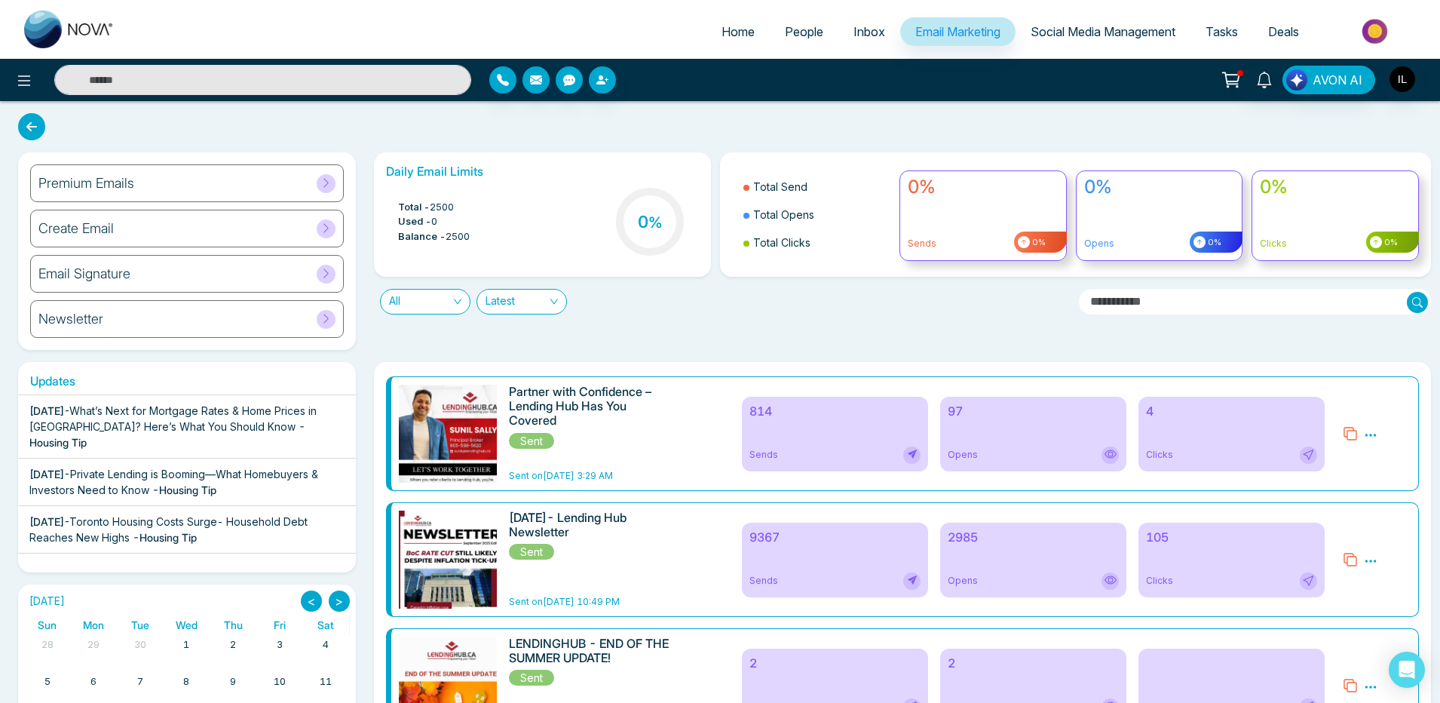 The height and width of the screenshot is (703, 1440). What do you see at coordinates (187, 652) in the screenshot?
I see `td: October 1, 2025` at bounding box center [187, 652].